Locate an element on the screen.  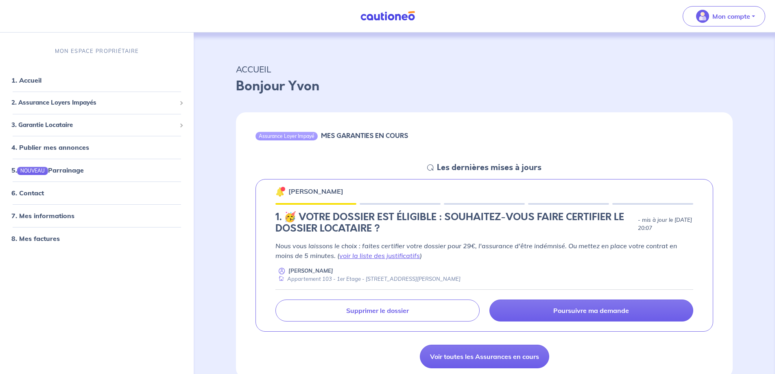
a: Voir toutes les Assurances en cours is located at coordinates (485, 357).